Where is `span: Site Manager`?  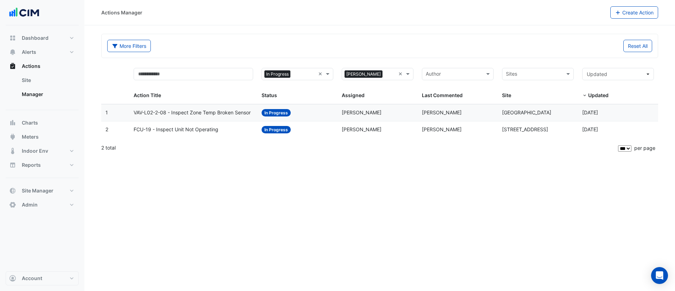
span: Site Manager is located at coordinates (38, 191).